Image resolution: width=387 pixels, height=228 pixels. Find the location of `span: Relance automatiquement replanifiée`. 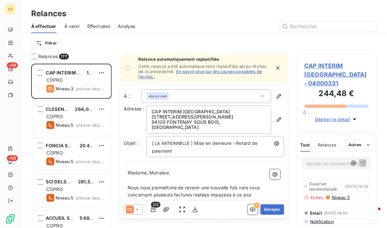

span: Relance automatiquement replanifiée is located at coordinates (205, 59).